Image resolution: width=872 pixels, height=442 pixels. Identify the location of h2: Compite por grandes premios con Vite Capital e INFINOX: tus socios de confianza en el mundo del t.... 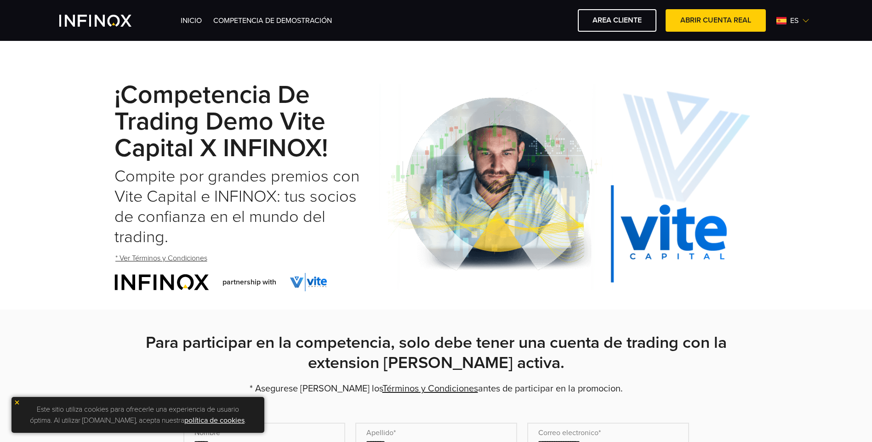
(247, 207).